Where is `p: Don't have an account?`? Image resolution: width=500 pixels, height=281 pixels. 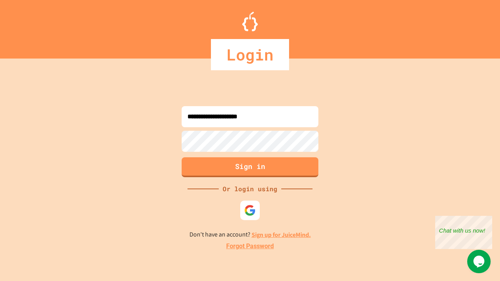
p: Don't have an account? is located at coordinates (250, 235).